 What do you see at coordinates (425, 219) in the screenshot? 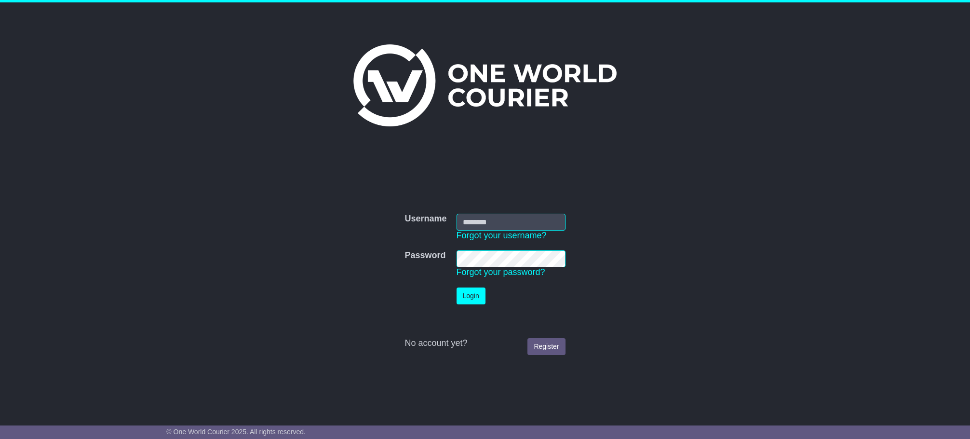
I see `label: Username` at bounding box center [425, 219].